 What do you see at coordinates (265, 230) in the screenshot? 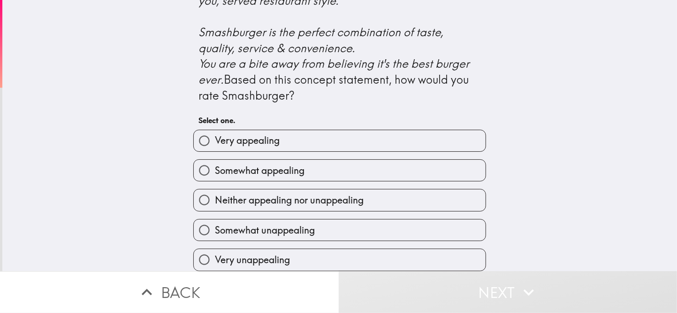
I see `span: Somewhat unappealing` at bounding box center [265, 230].